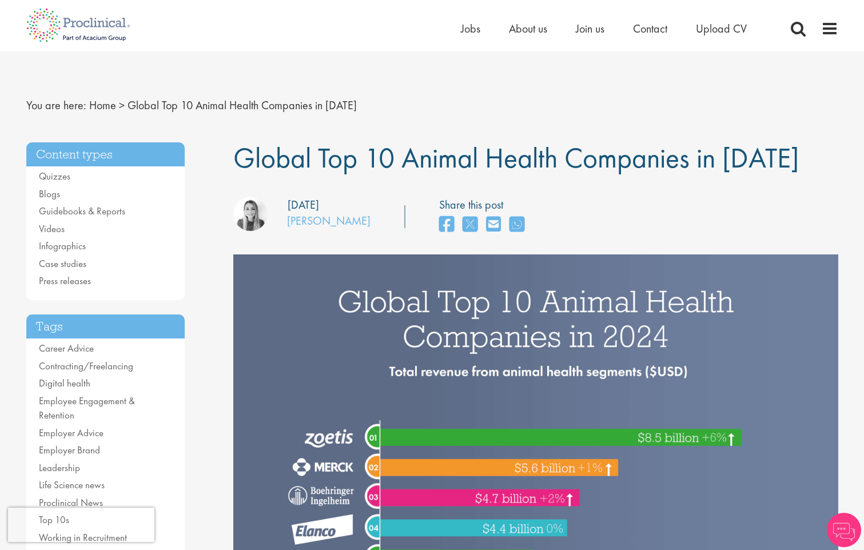 The height and width of the screenshot is (550, 864). Describe the element at coordinates (250, 214) in the screenshot. I see `img: Hannah Burke` at that location.